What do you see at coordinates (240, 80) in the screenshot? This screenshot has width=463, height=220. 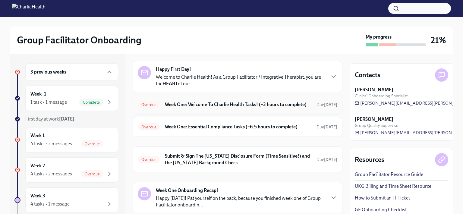 I see `p: Welcome to Charlie Health! As a Group Facilitator / Integrative Therapist, you are the of our...` at bounding box center [240, 80].